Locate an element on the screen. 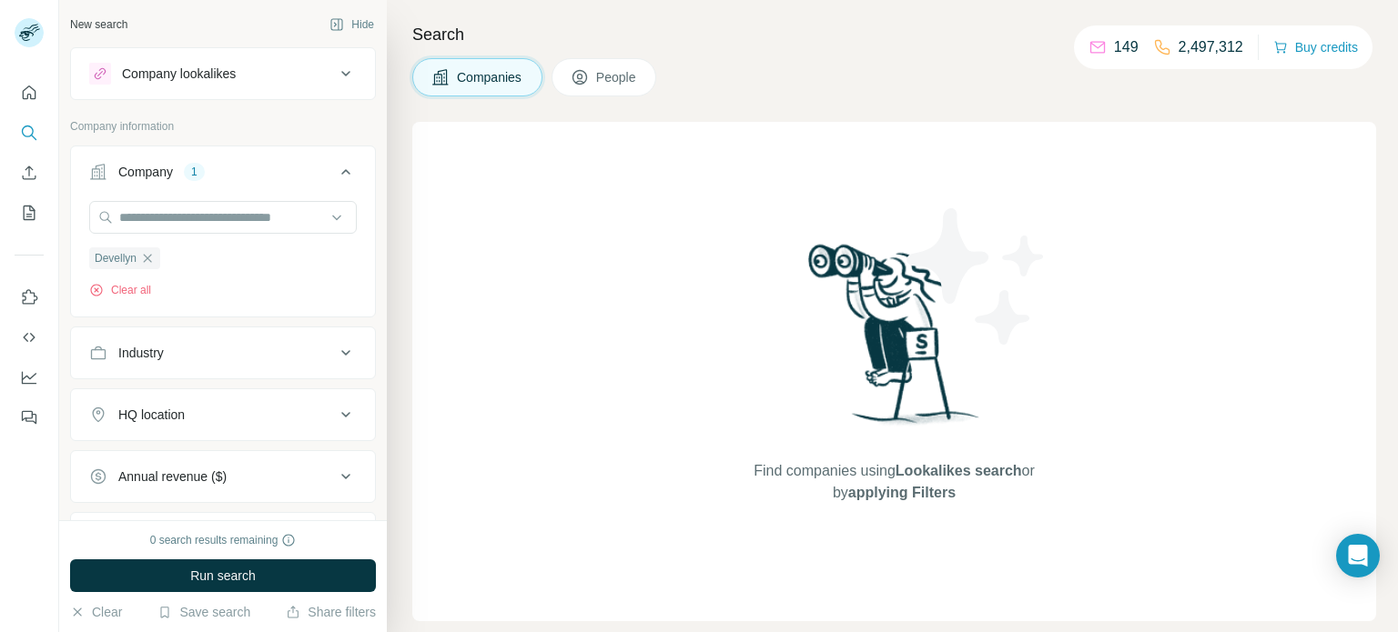 This screenshot has height=632, width=1398. span: Devellyn is located at coordinates (116, 258).